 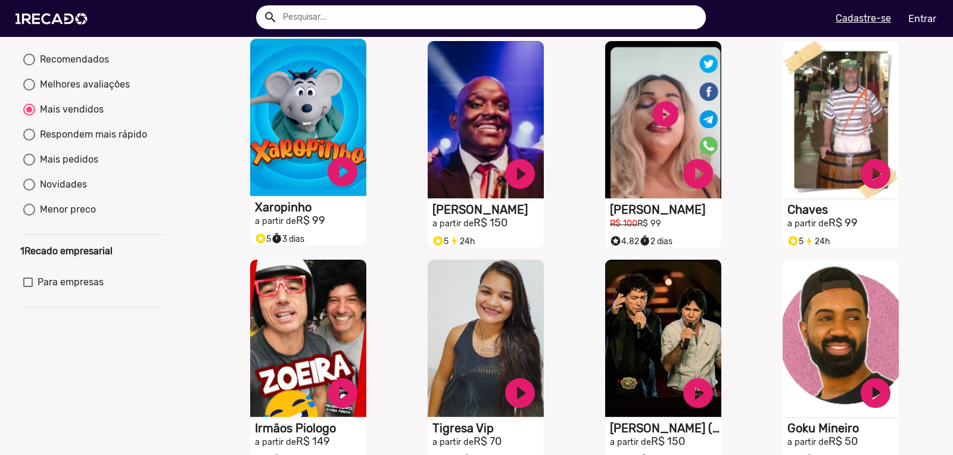 What do you see at coordinates (69, 110) in the screenshot?
I see `div: Mais vendidos` at bounding box center [69, 110].